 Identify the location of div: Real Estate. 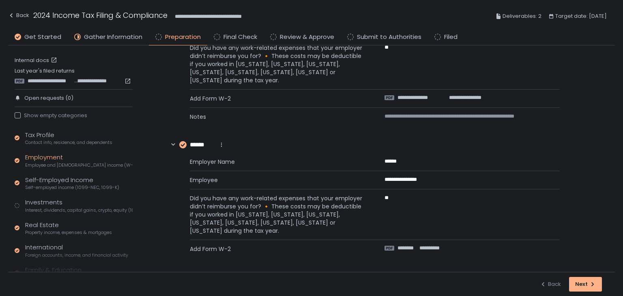
(69, 228).